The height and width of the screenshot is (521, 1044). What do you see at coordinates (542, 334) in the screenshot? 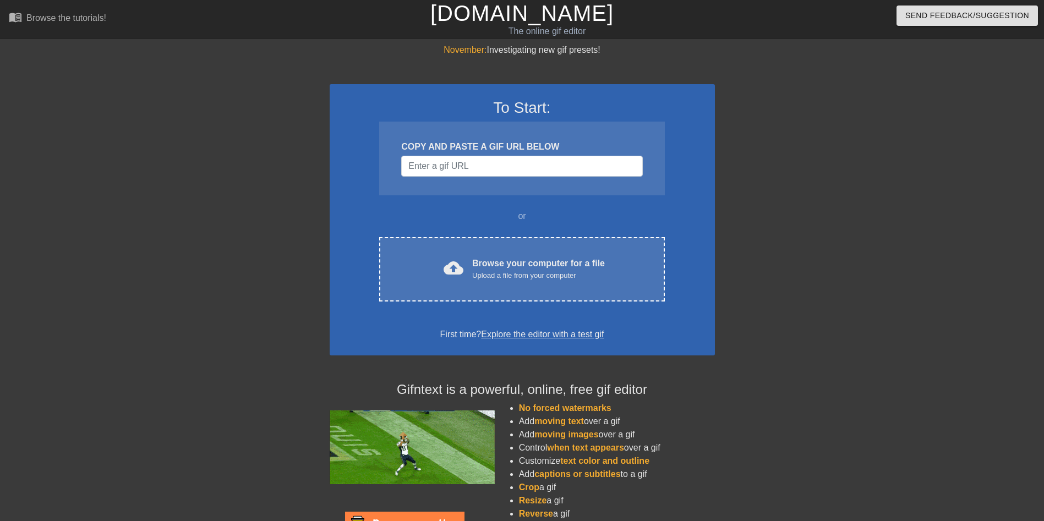
I see `a: Explore the editor with a test gif` at bounding box center [542, 334].